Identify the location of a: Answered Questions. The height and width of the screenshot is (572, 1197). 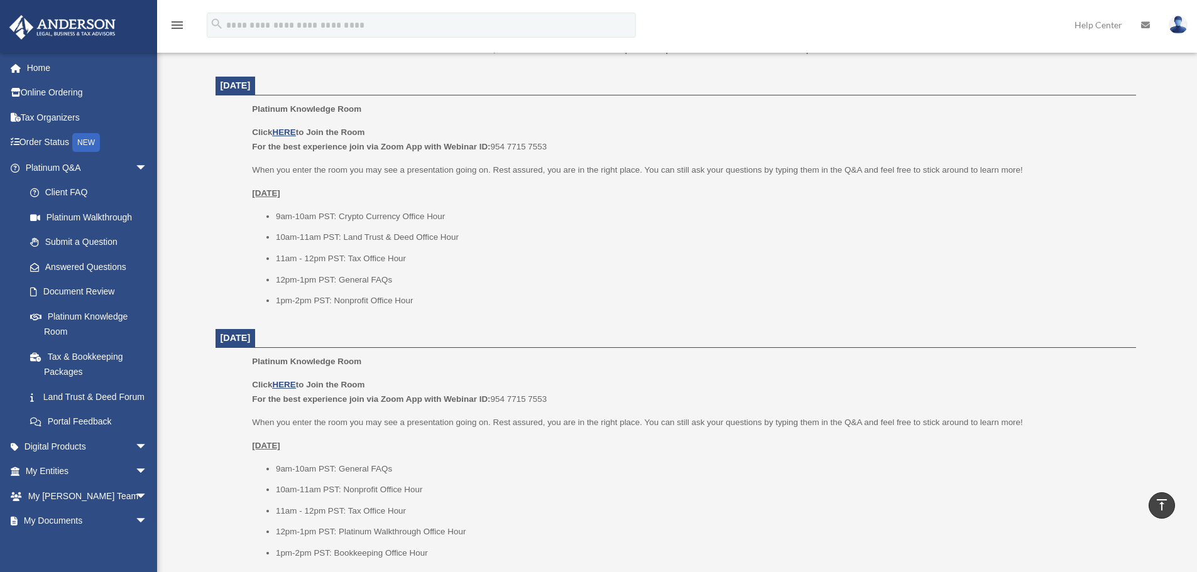
(92, 267).